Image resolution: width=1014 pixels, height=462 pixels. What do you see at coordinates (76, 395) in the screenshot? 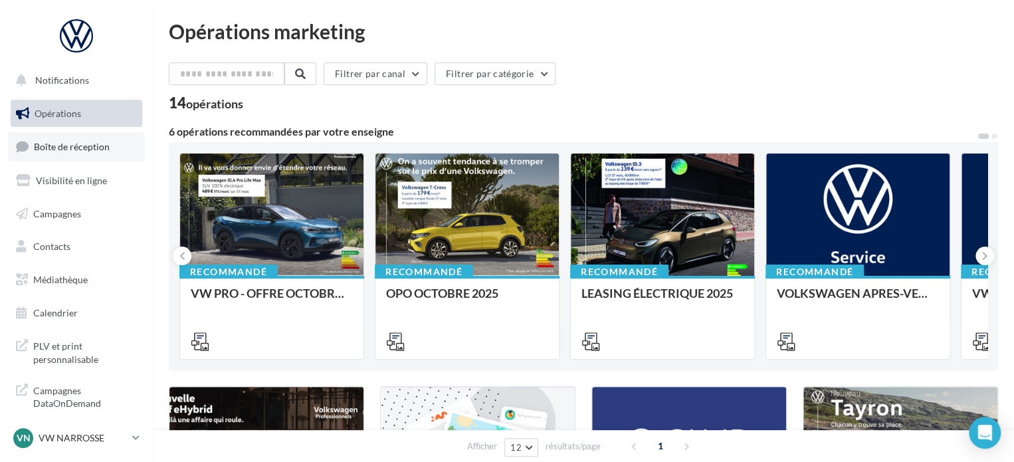
I see `a: Campagnes DataOnDemand` at bounding box center [76, 395].